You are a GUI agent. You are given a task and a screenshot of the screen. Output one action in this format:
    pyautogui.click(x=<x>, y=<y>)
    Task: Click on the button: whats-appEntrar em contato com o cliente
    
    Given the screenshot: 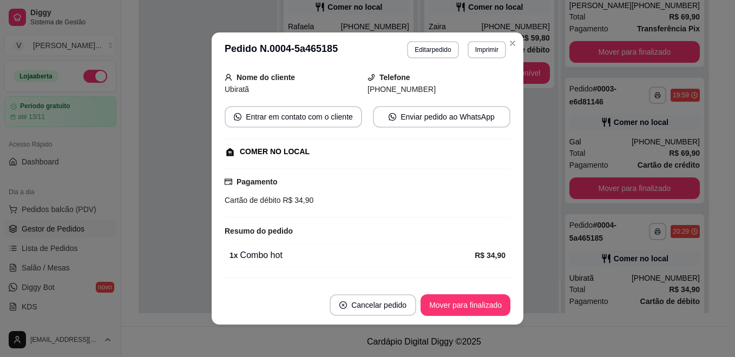 What is the action you would take?
    pyautogui.click(x=293, y=117)
    